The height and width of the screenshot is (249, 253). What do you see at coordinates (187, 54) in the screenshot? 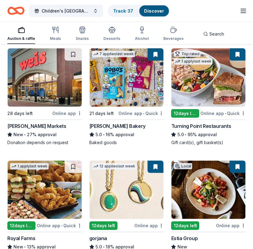
I see `div: Top rated` at bounding box center [187, 54].